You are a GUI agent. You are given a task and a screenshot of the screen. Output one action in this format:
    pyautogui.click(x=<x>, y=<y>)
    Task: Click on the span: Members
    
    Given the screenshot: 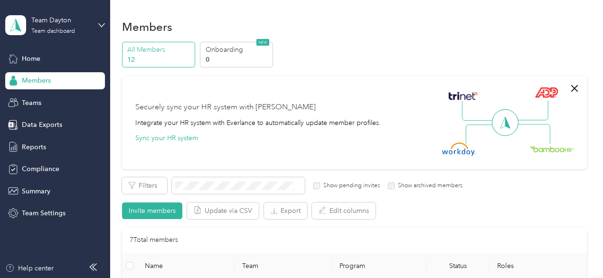 What is the action you would take?
    pyautogui.click(x=36, y=80)
    